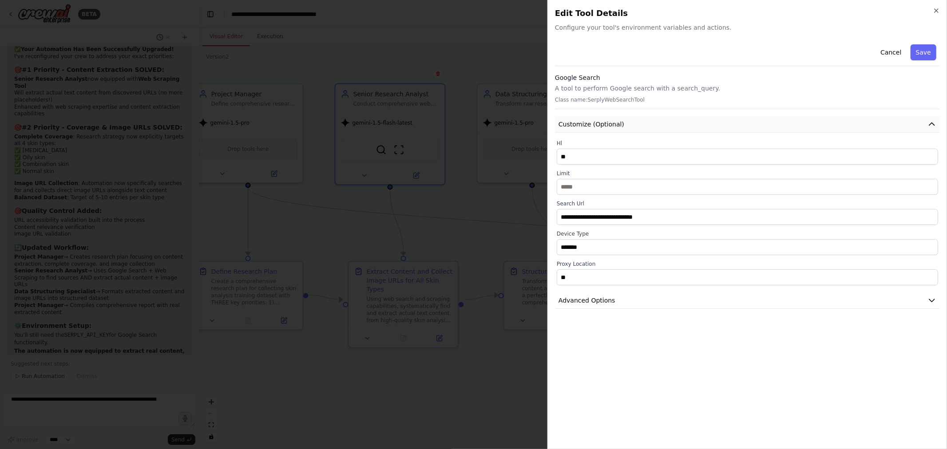 This screenshot has width=947, height=449. I want to click on span: Advanced Options, so click(587, 301).